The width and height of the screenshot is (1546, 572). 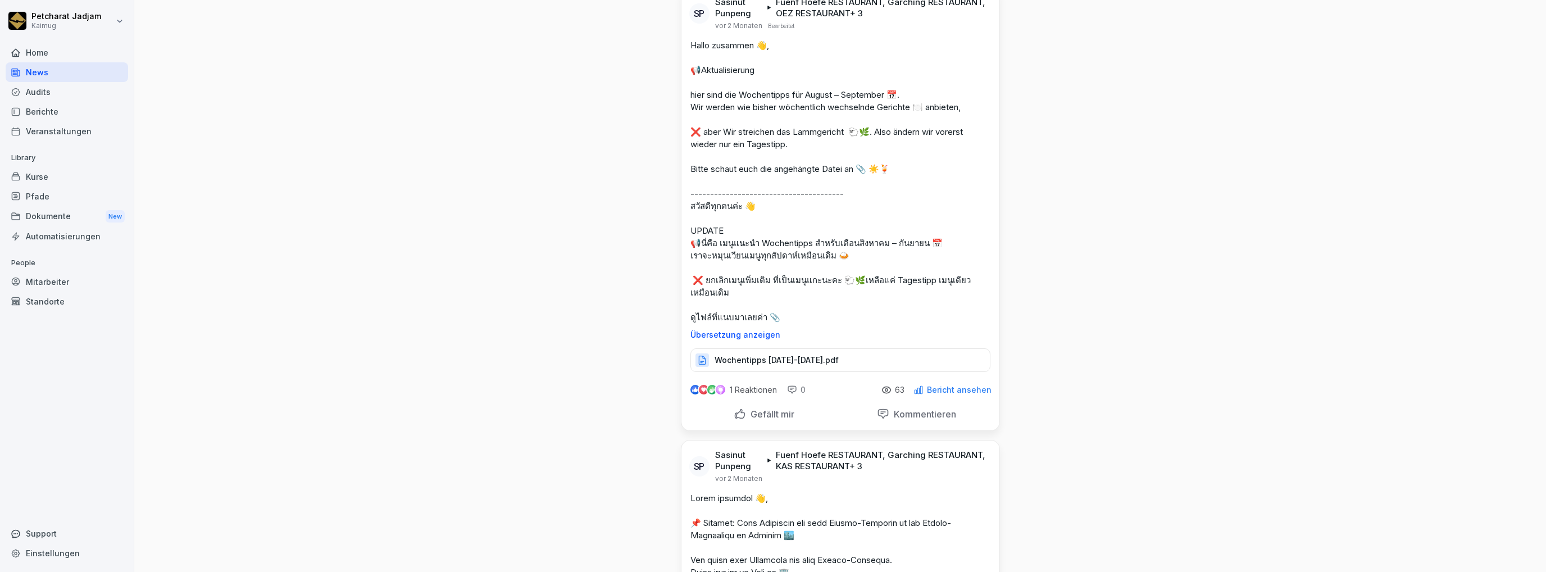 I want to click on a: DokumenteNew, so click(x=67, y=216).